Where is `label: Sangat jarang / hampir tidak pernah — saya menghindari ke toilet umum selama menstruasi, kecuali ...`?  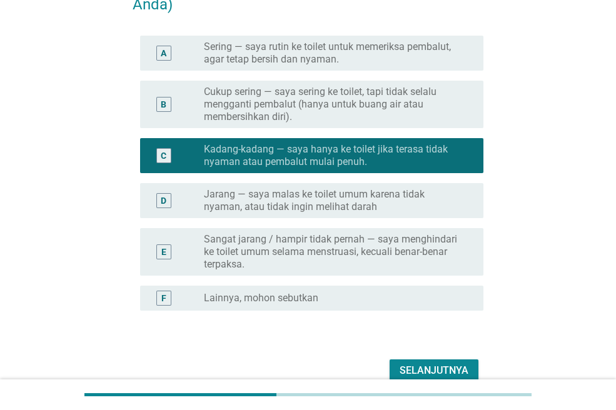
label: Sangat jarang / hampir tidak pernah — saya menghindari ke toilet umum selama menstruasi, kecuali ... is located at coordinates (333, 252).